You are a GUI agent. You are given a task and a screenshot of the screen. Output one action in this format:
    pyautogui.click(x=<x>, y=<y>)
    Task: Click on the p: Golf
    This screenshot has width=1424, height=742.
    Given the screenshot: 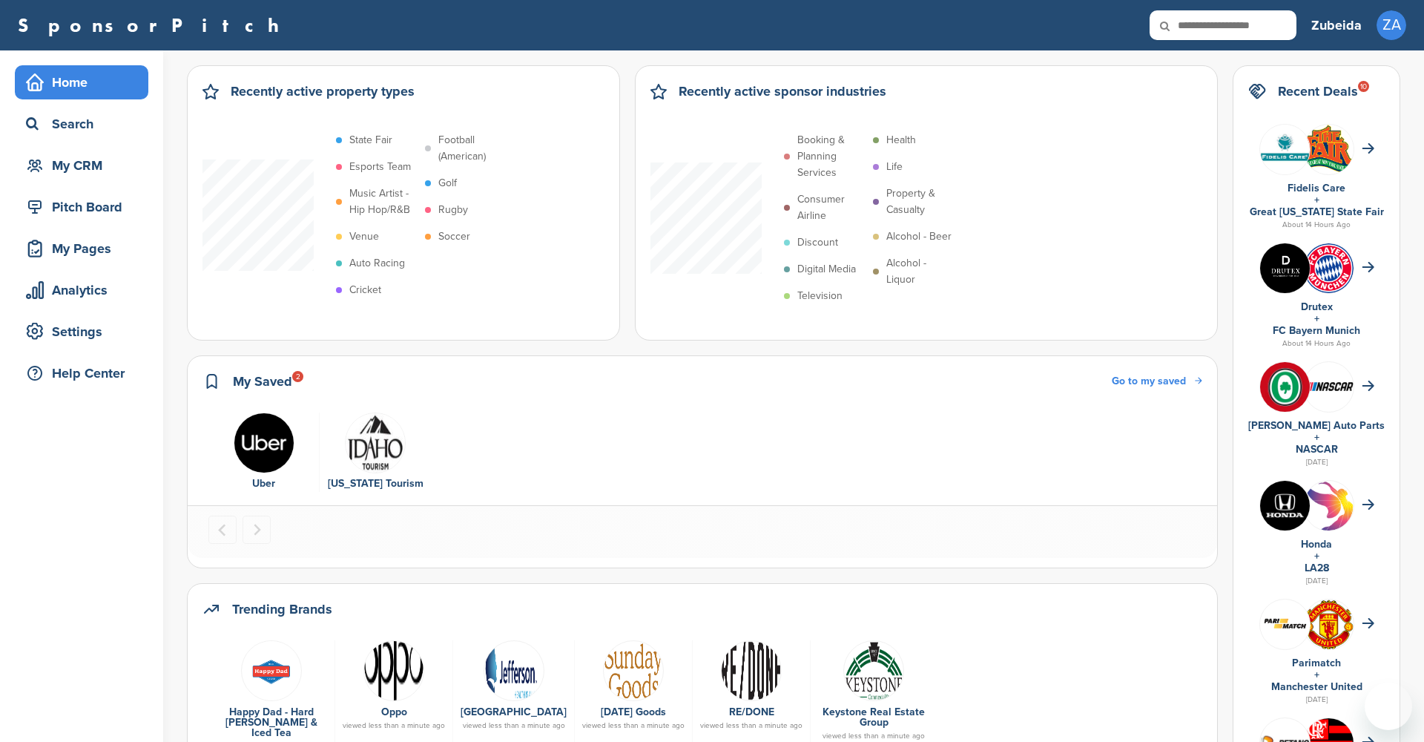 What is the action you would take?
    pyautogui.click(x=447, y=183)
    